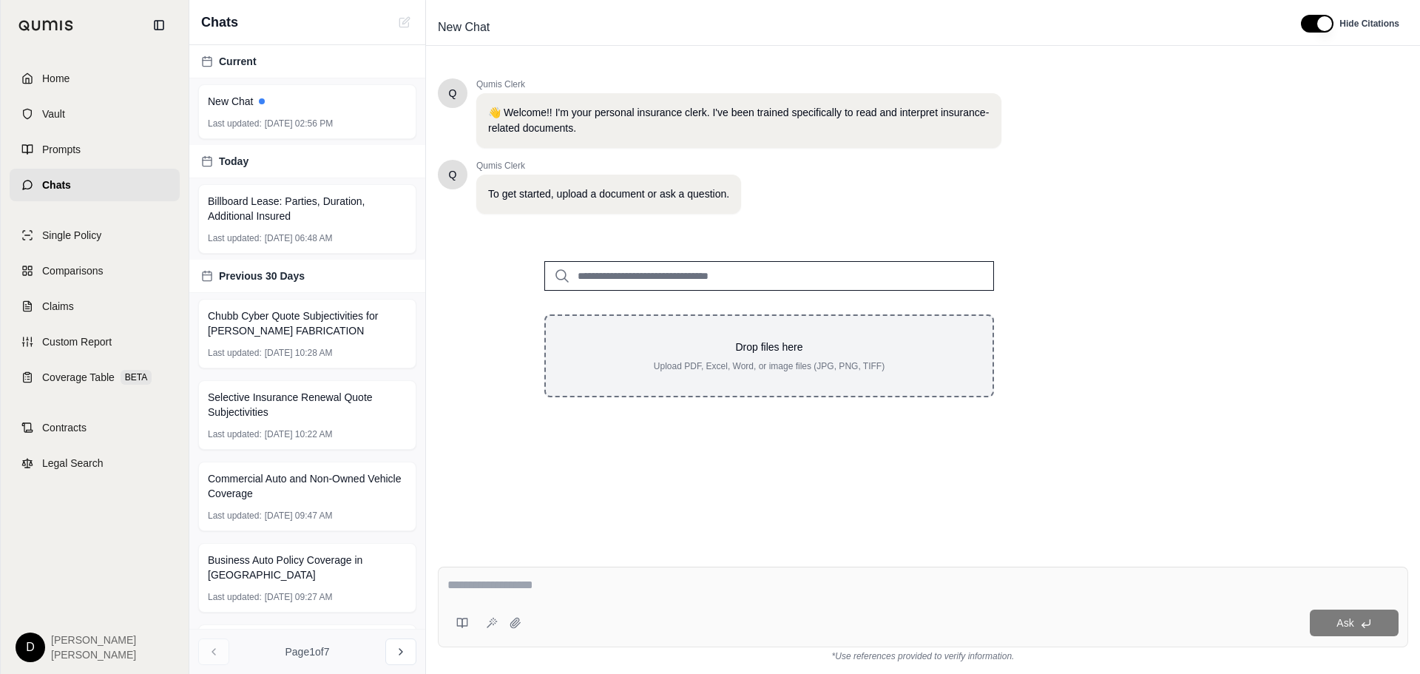 The image size is (1420, 674). Describe the element at coordinates (72, 463) in the screenshot. I see `span: Legal Search` at that location.